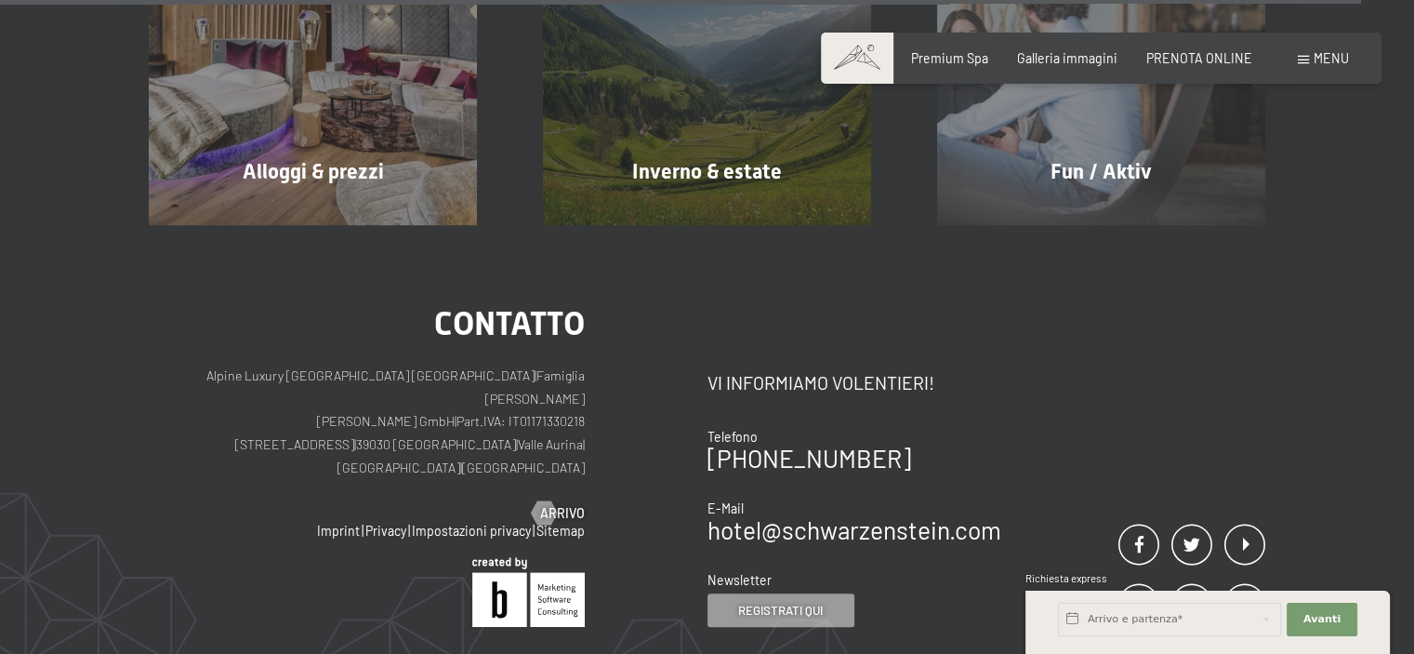 The height and width of the screenshot is (654, 1414). Describe the element at coordinates (528, 591) in the screenshot. I see `img: Brandnamic GmbH | Leading Hospitality Solutions` at that location.